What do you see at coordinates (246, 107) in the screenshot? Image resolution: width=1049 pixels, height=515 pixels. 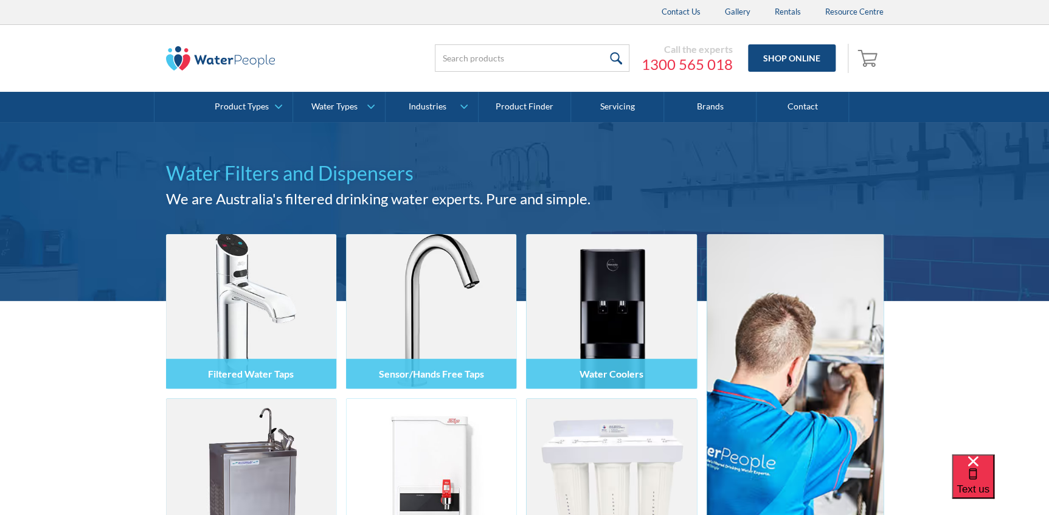 I see `a: Product Types` at bounding box center [246, 107].